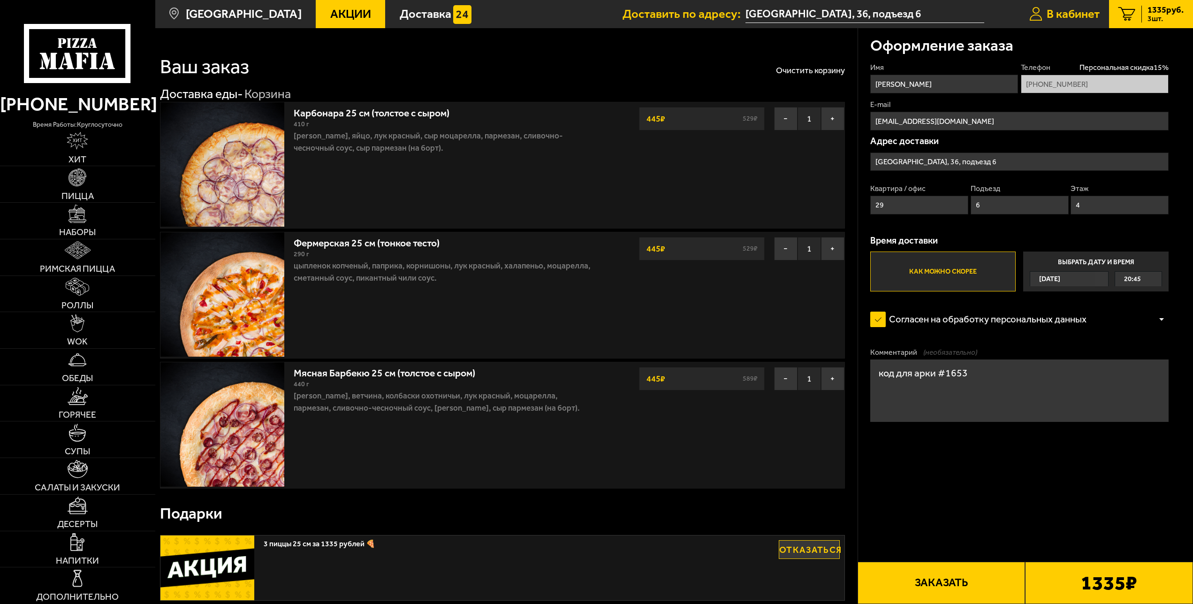 The width and height of the screenshot is (1193, 604). I want to click on button: Очистить корзину, so click(810, 70).